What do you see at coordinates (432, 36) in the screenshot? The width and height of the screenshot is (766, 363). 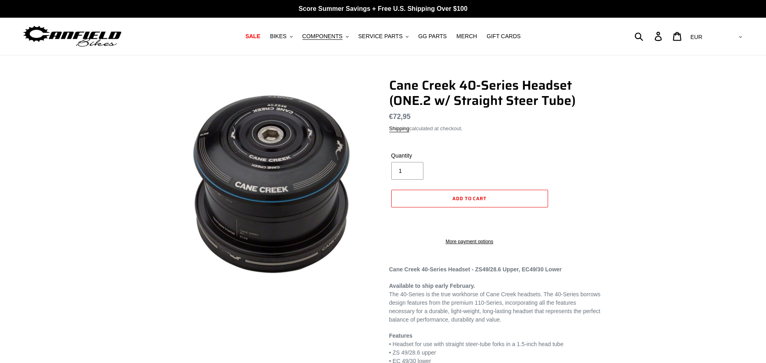 I see `a: GG PARTS` at bounding box center [432, 36].